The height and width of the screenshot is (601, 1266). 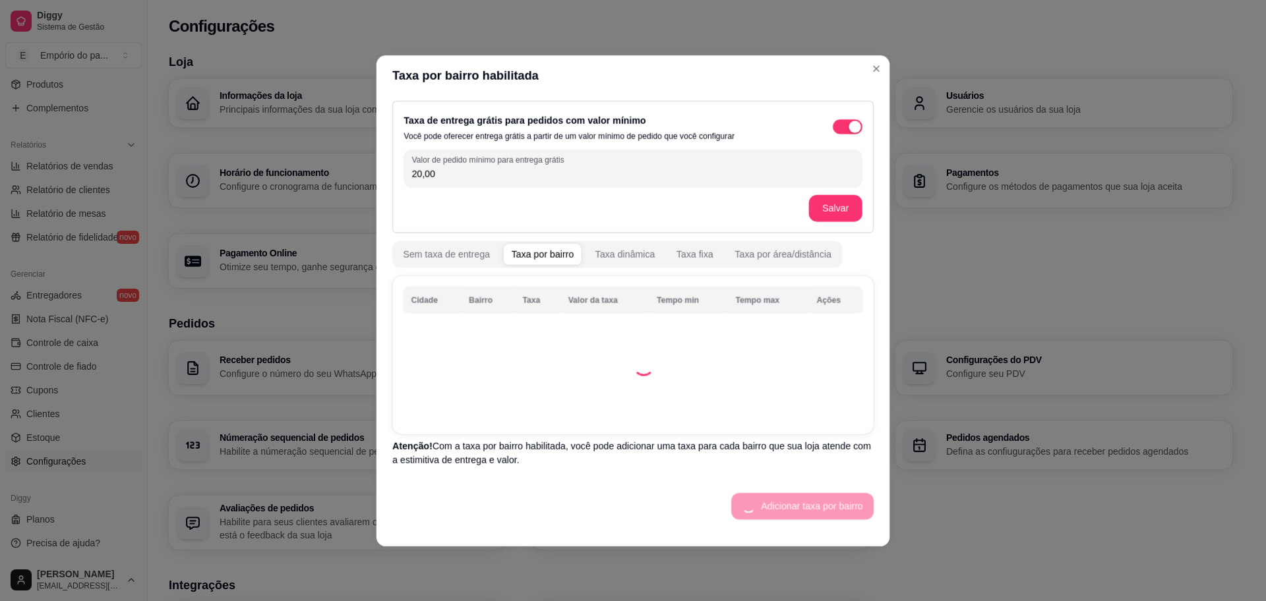 What do you see at coordinates (432, 299) in the screenshot?
I see `th: Cidade` at bounding box center [432, 299].